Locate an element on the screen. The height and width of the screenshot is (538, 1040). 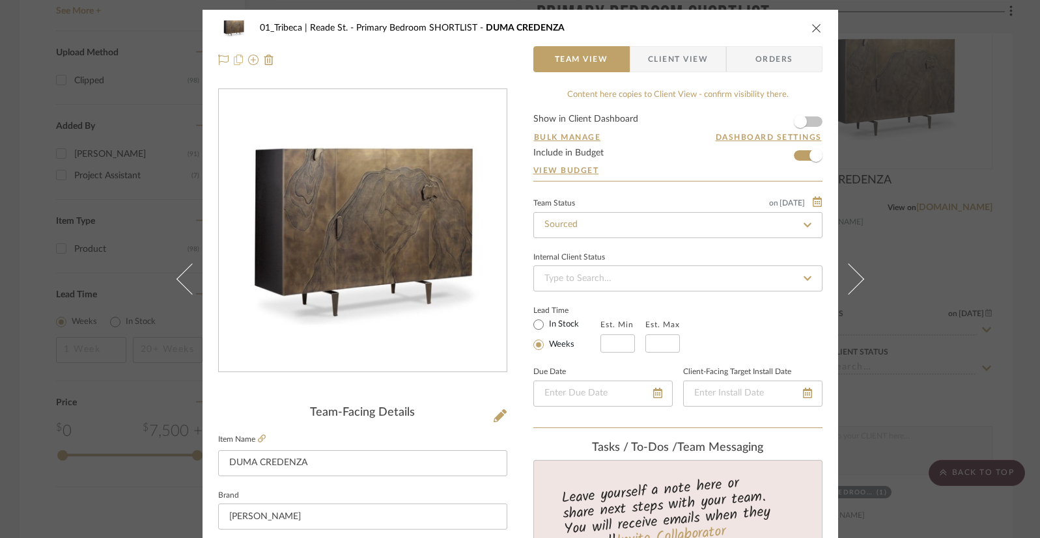
mat-radio-group: Select item type is located at coordinates (566, 335).